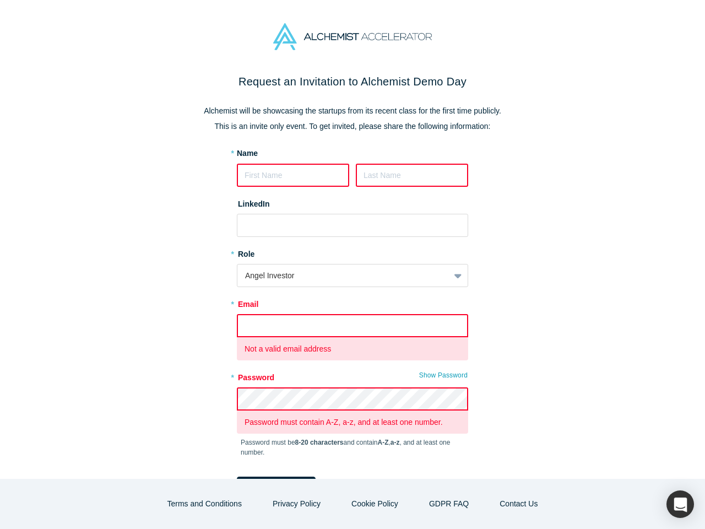  Describe the element at coordinates (352, 252) in the screenshot. I see `label: Role` at that location.